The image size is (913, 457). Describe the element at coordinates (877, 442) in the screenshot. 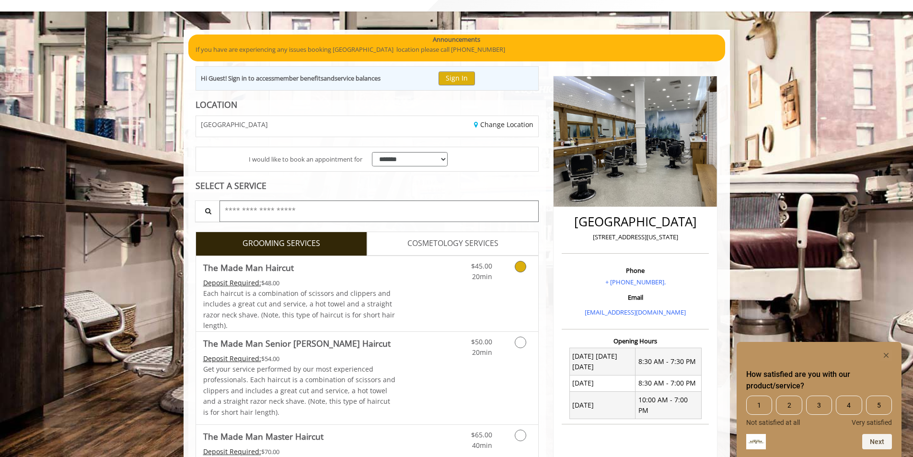

I see `button: Next question` at that location.